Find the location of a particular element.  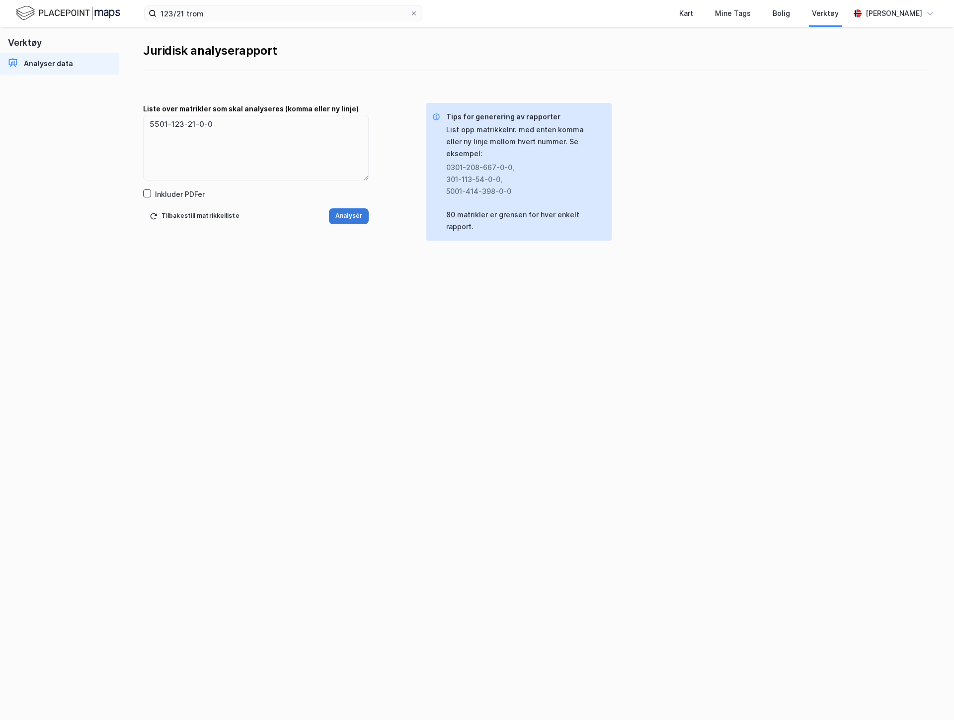

textarea: 5501-123-21-0-0 is located at coordinates (256, 148).